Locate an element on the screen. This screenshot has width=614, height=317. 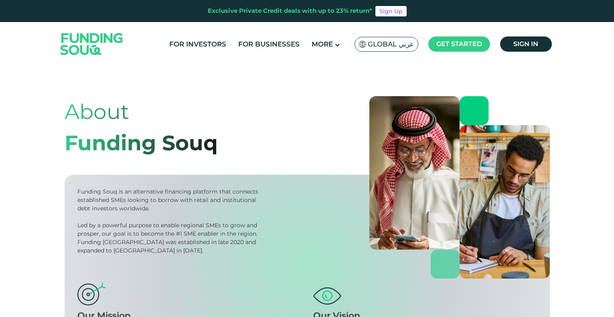
a: Sign in is located at coordinates (526, 44).